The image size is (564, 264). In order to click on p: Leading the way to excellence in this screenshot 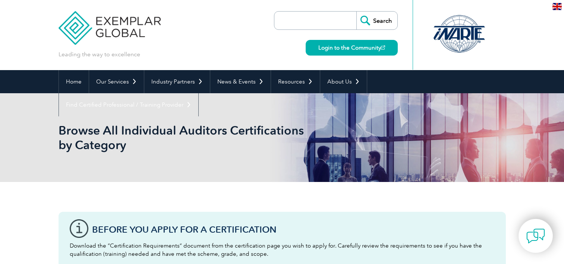, I will do `click(99, 54)`.